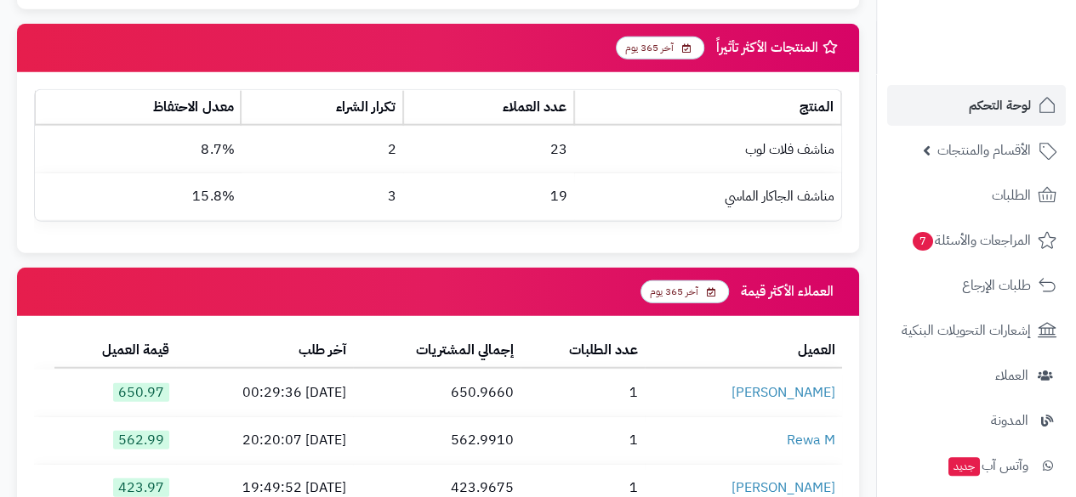  Describe the element at coordinates (976, 421) in the screenshot. I see `a: المدونة` at that location.